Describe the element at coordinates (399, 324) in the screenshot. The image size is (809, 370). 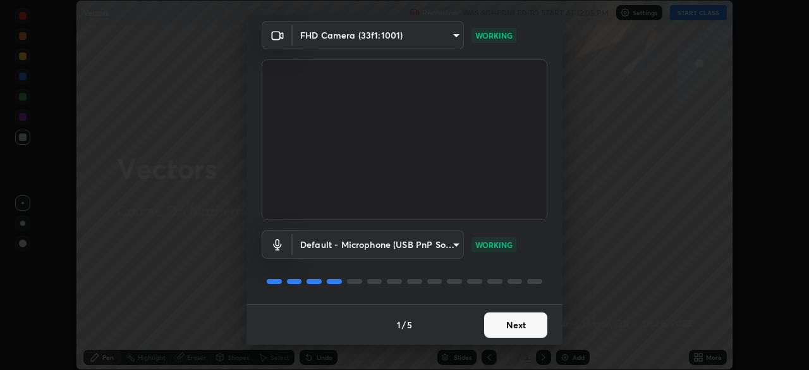
I see `h4: 1` at that location.